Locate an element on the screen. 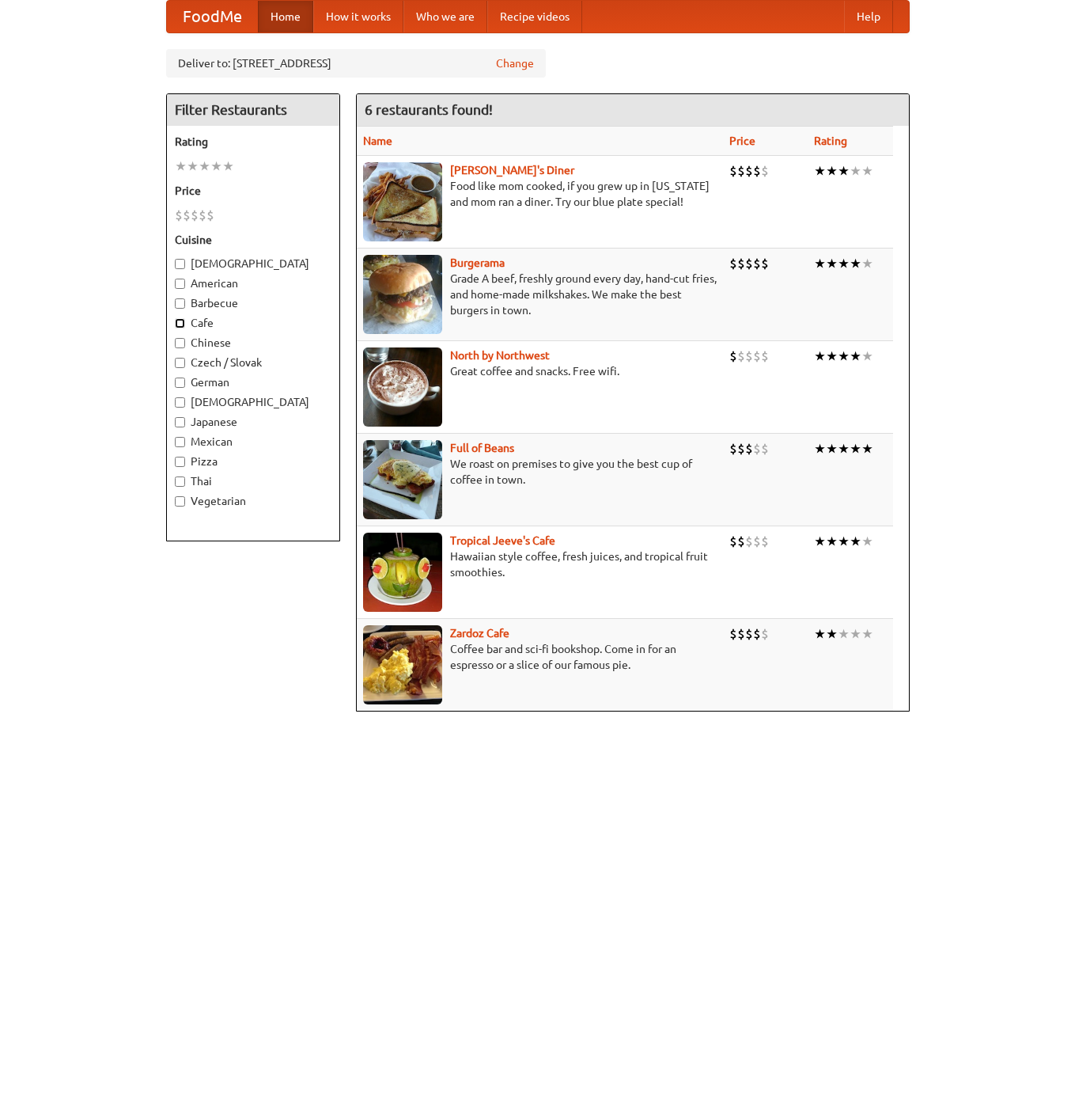 Image resolution: width=1075 pixels, height=1120 pixels. img: north.jpg is located at coordinates (403, 387).